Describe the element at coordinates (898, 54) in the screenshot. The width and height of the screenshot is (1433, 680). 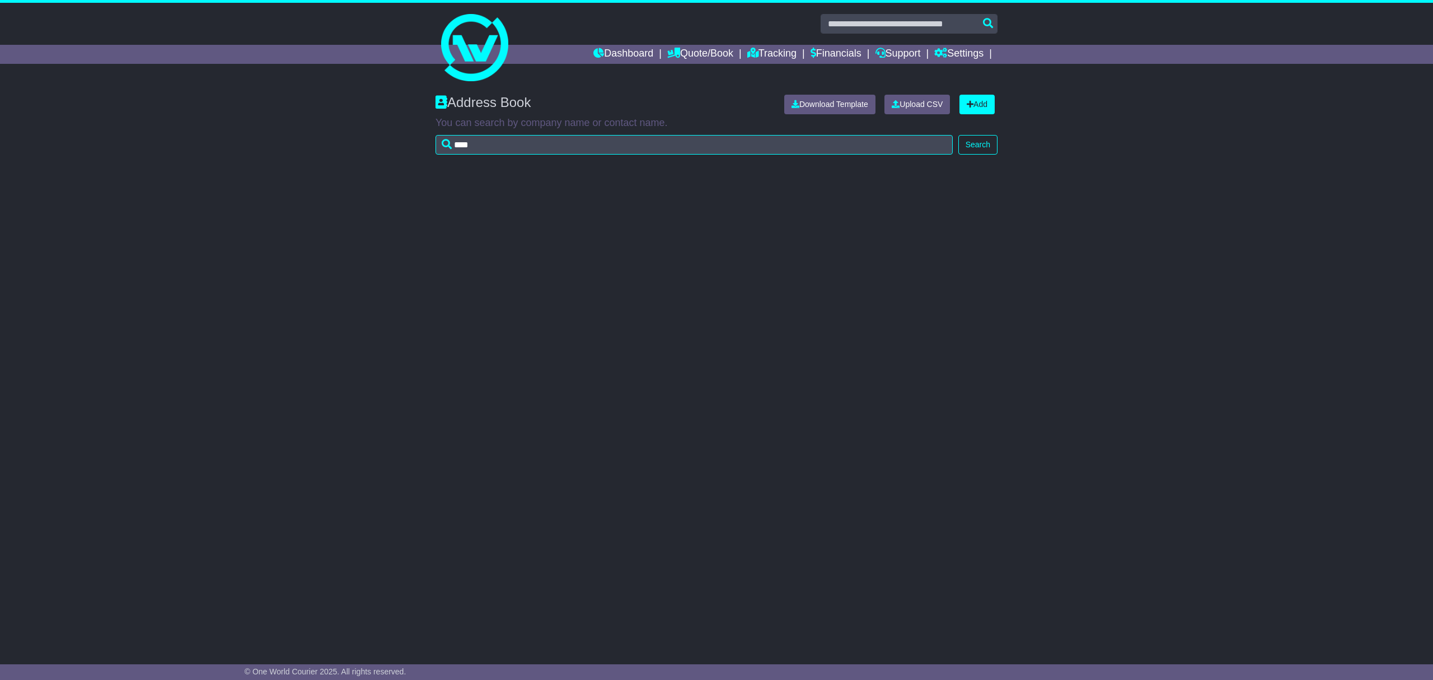
I see `a: Support` at that location.